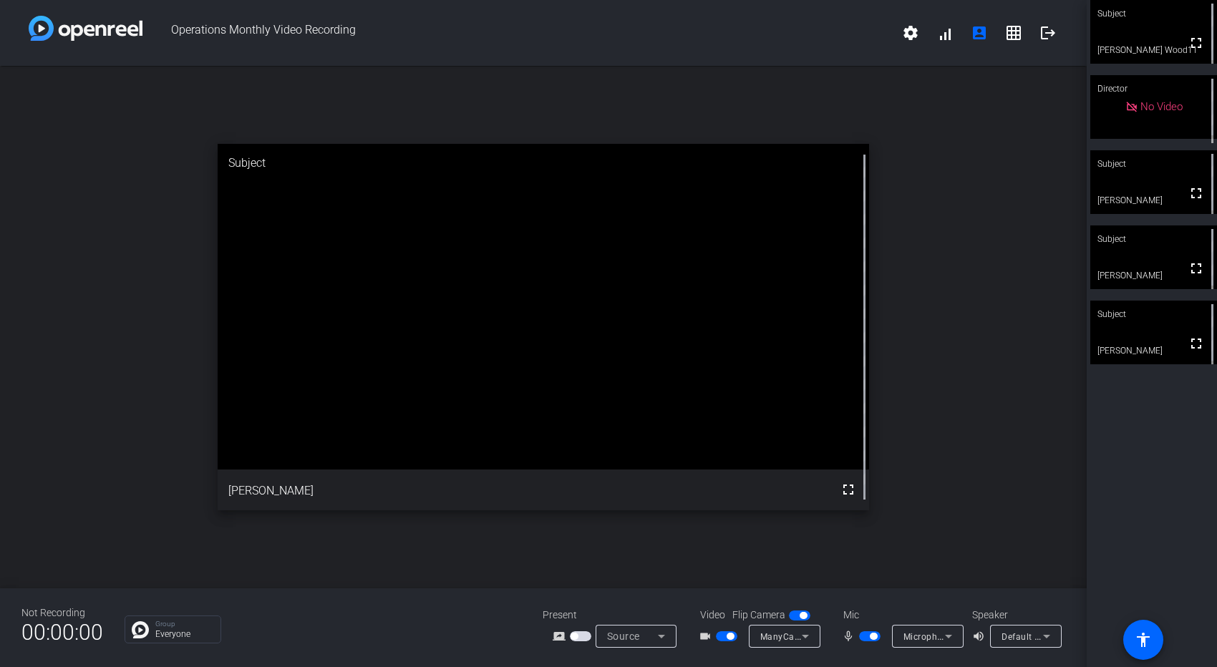 This screenshot has height=667, width=1217. What do you see at coordinates (184, 634) in the screenshot?
I see `p: Everyone` at bounding box center [184, 634].